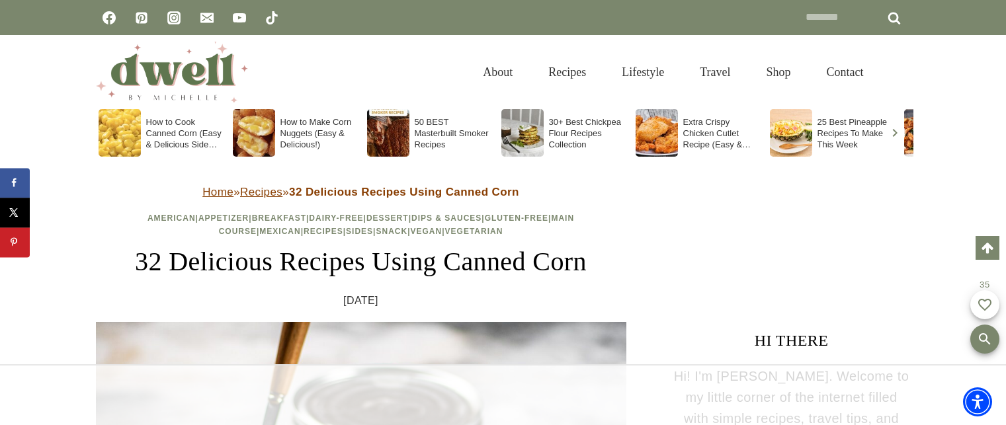 The image size is (1006, 425). What do you see at coordinates (359, 231) in the screenshot?
I see `a: Sides` at bounding box center [359, 231].